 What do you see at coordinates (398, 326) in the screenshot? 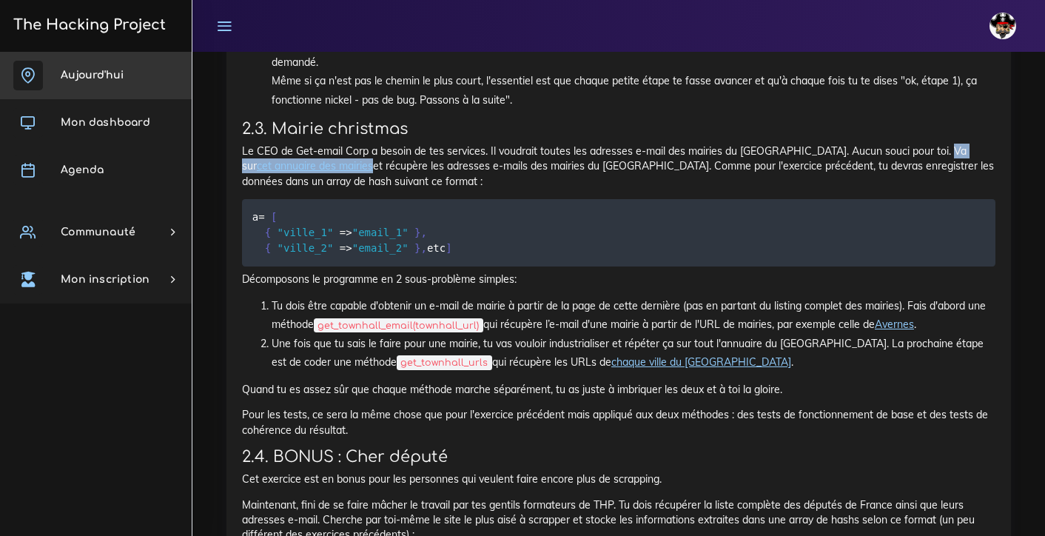
I see `code: get_townhall_email(townhall_url)` at bounding box center [398, 326].